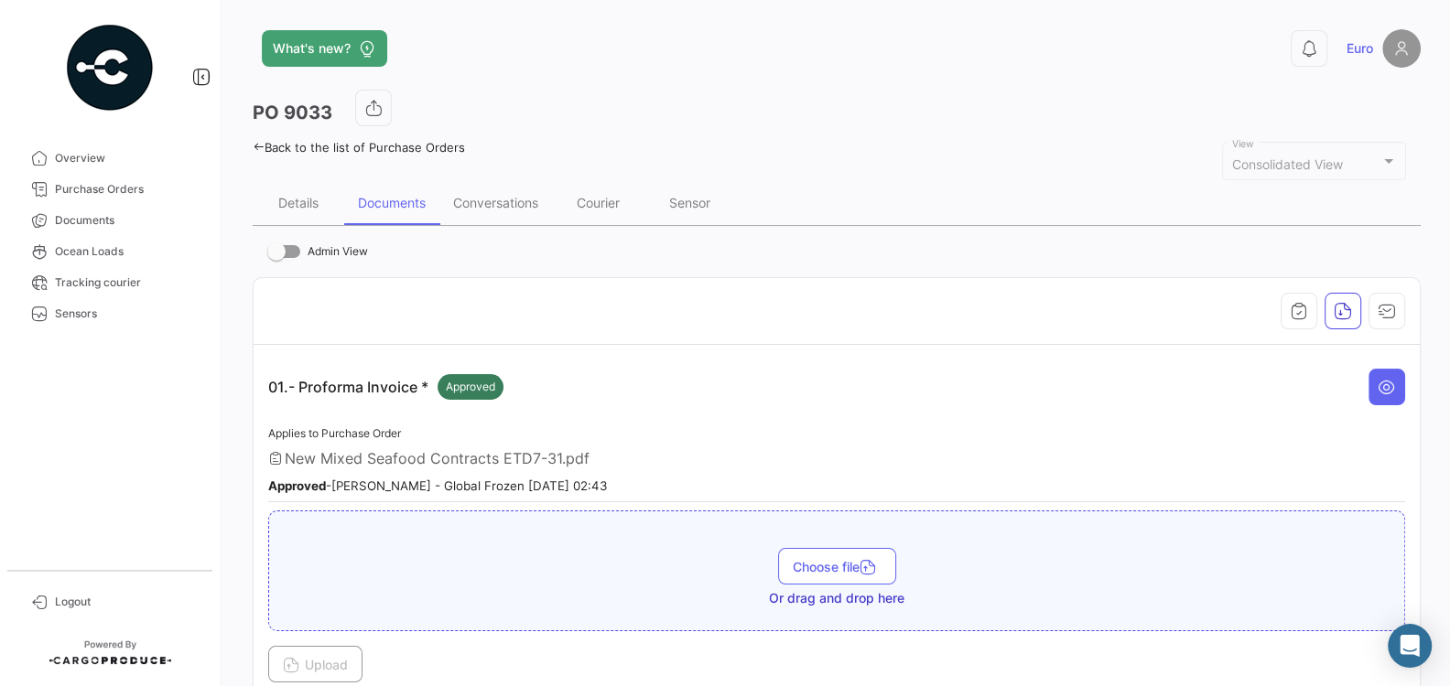 Image resolution: width=1450 pixels, height=686 pixels. Describe the element at coordinates (392, 202) in the screenshot. I see `div: Documents` at that location.